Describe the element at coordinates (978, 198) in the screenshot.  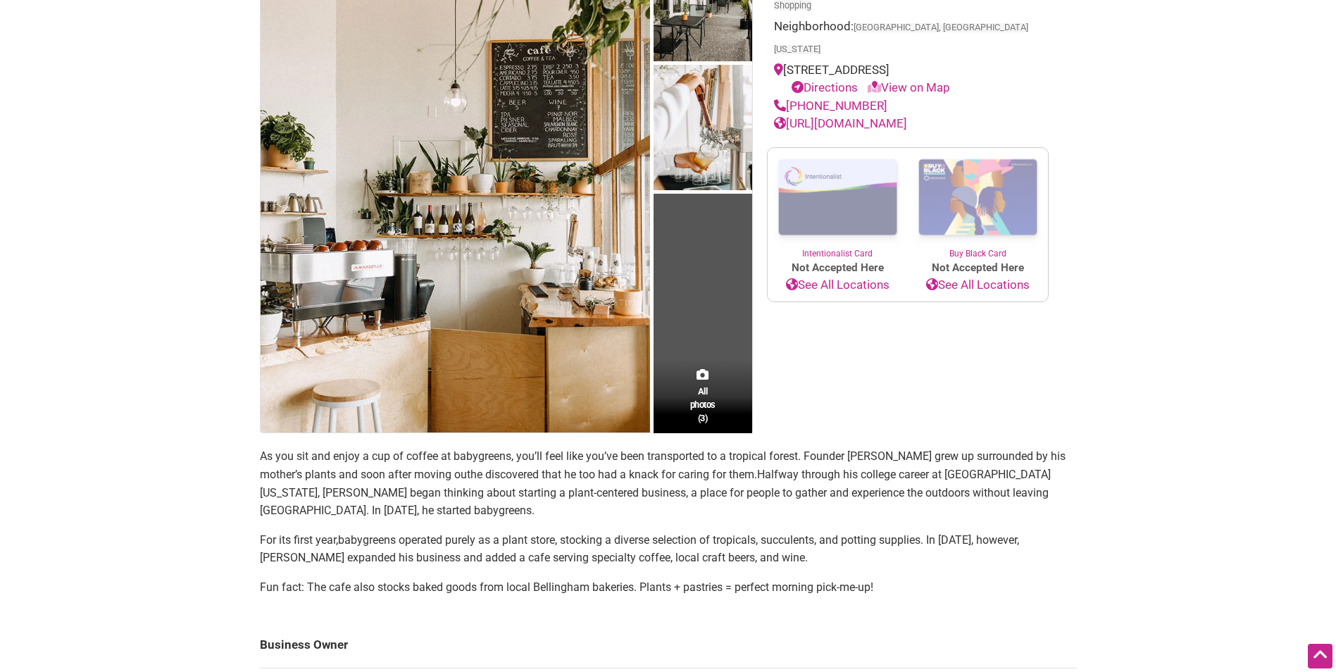
I see `img: Buy Black Card` at that location.